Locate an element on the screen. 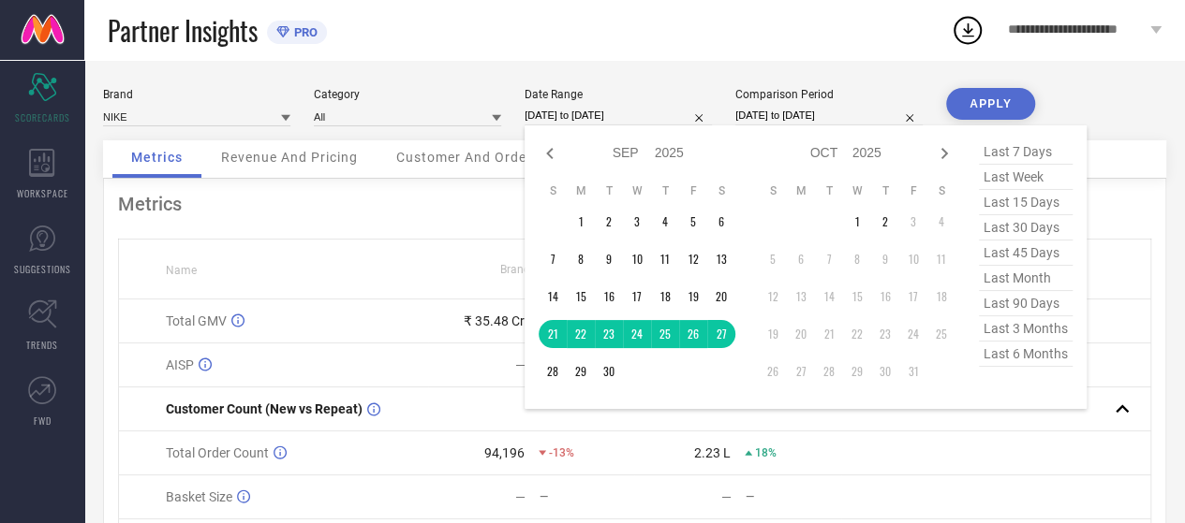 The image size is (1185, 523). span: Revenue And Pricing is located at coordinates (289, 157).